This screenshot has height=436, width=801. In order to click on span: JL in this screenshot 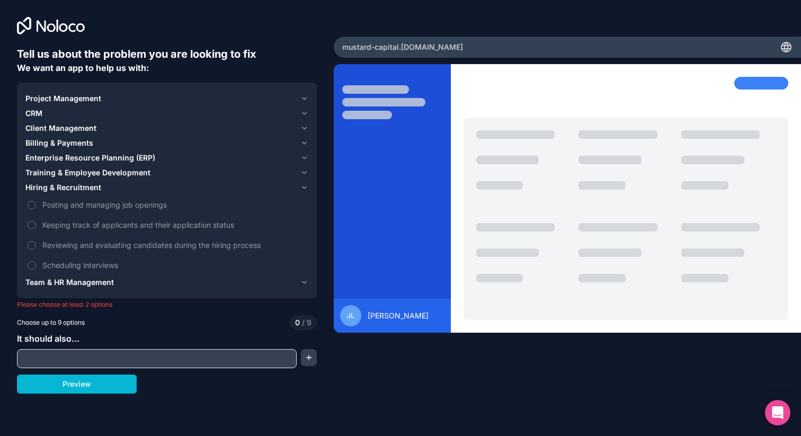, I will do `click(351, 316)`.